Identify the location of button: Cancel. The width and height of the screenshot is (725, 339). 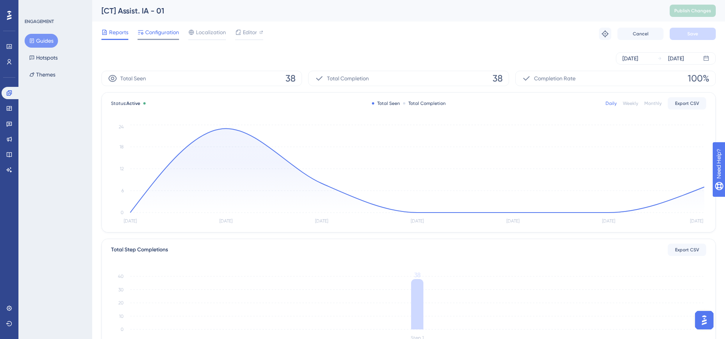
(641, 34).